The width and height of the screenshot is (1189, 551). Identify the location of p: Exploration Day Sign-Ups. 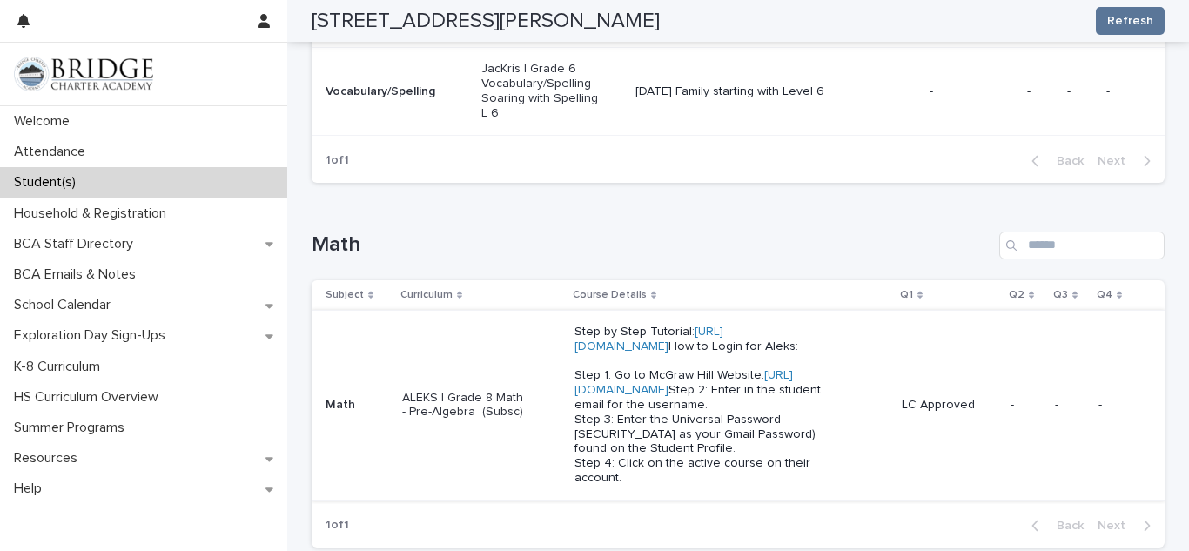
(93, 335).